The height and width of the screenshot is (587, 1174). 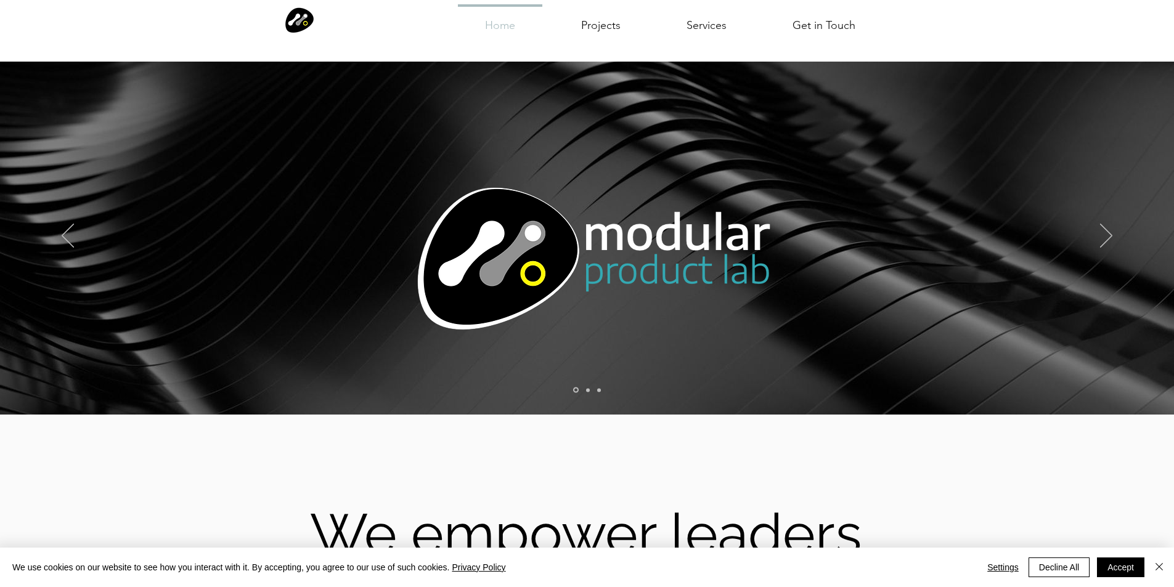 What do you see at coordinates (670, 20) in the screenshot?
I see `nav: Site` at bounding box center [670, 20].